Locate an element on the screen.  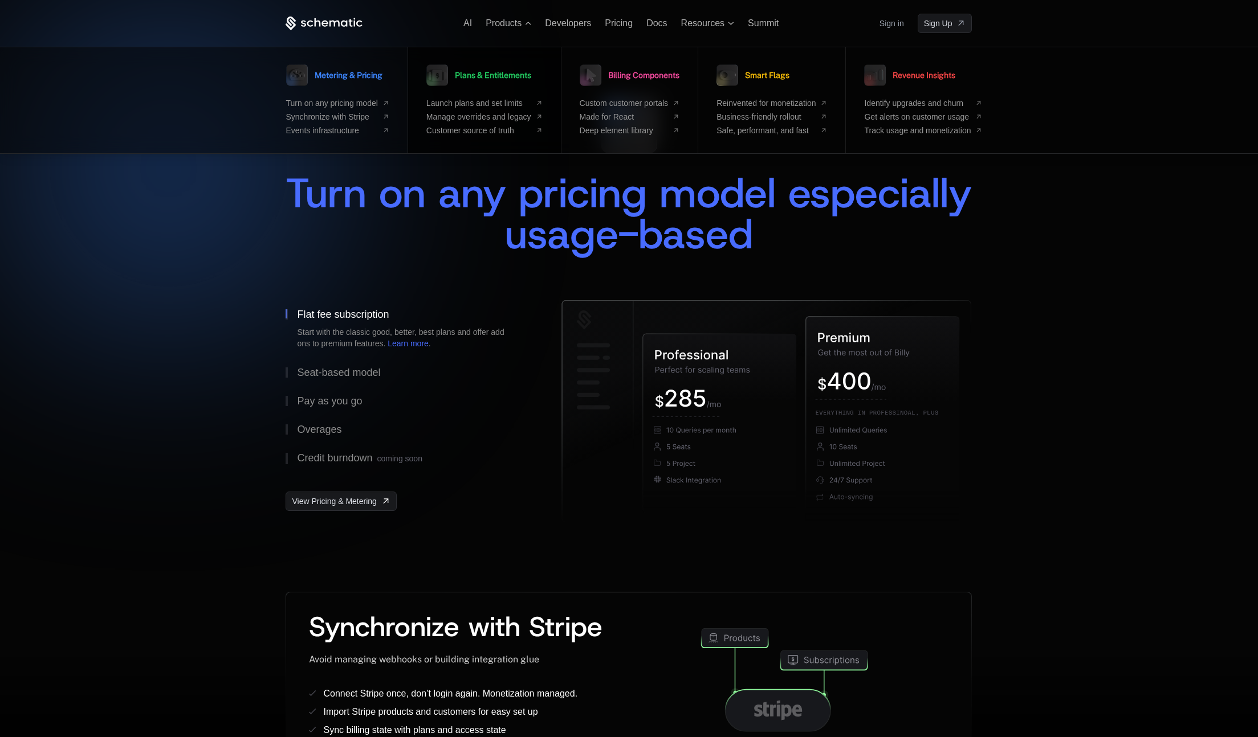
span: Avoid managing webhooks or building integration glue is located at coordinates (424, 659).